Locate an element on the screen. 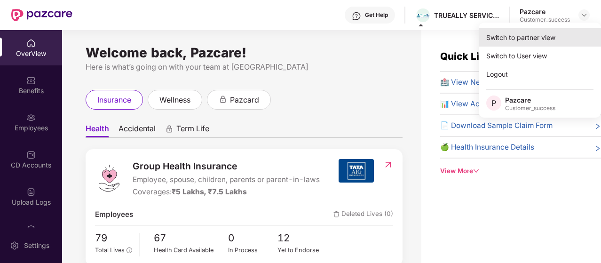 The height and width of the screenshot is (263, 601). span: 🏥 View Network Hospitals is located at coordinates (486, 82).